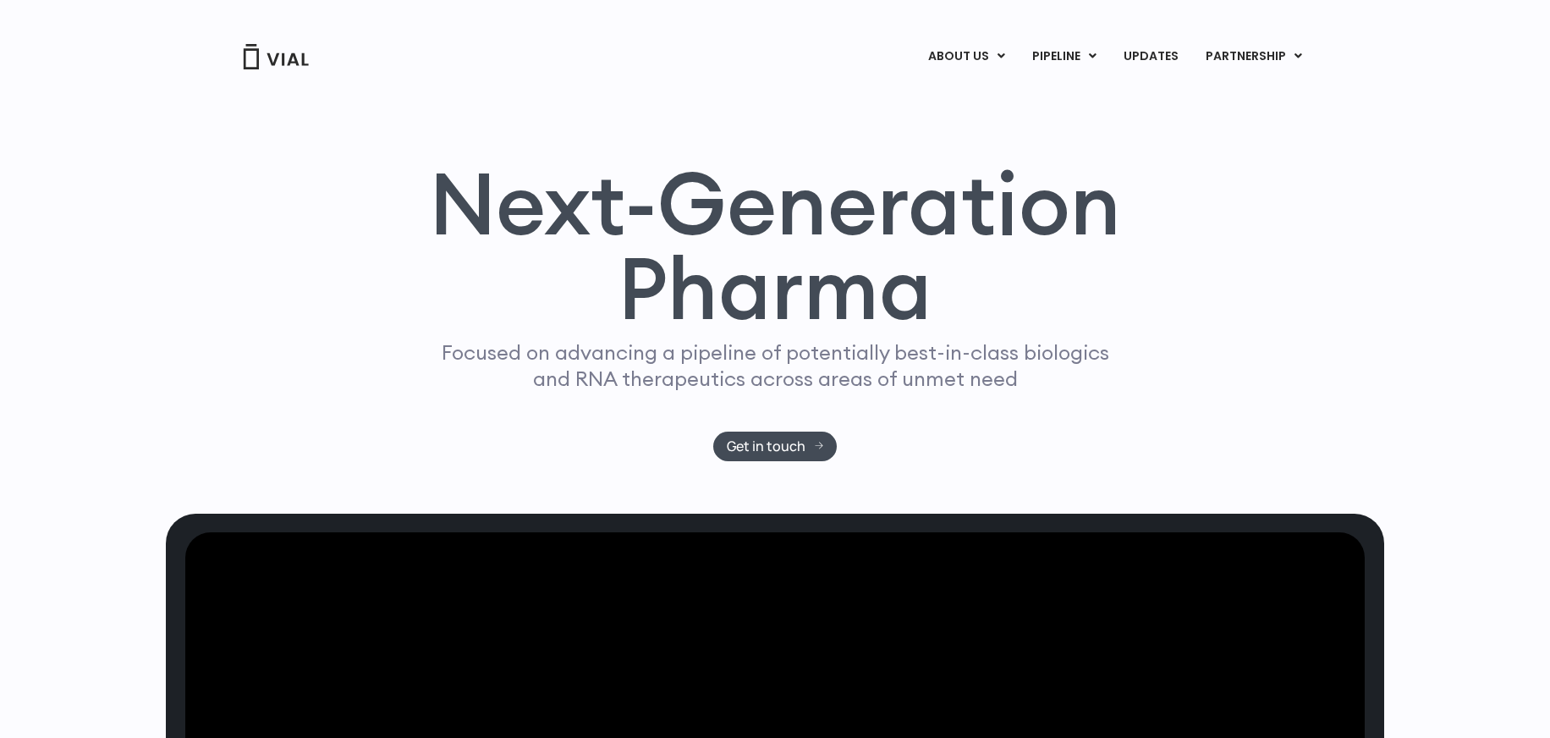 This screenshot has width=1550, height=738. What do you see at coordinates (1063, 57) in the screenshot?
I see `a: PIPELINEMenu Toggle` at bounding box center [1063, 57].